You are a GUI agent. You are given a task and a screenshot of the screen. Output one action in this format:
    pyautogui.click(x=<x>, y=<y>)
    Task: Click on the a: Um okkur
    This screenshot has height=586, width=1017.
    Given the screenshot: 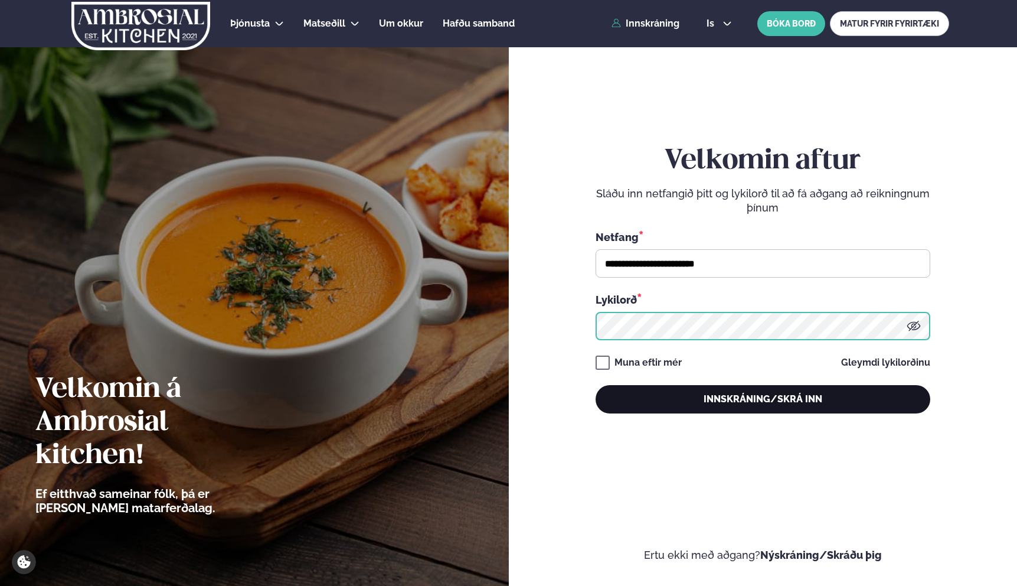 What is the action you would take?
    pyautogui.click(x=401, y=24)
    